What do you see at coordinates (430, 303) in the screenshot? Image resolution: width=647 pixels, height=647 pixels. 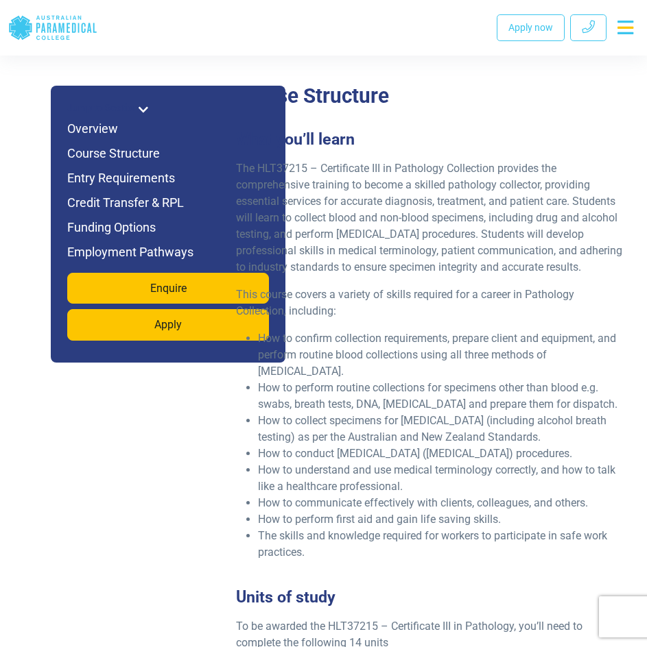 I see `p: This course covers a variety of skills required for a career in Pathology Collection, including:` at bounding box center [430, 303].